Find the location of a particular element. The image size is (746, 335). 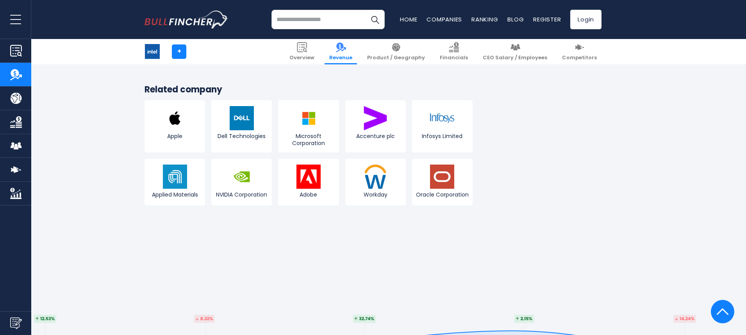

img: WDAY logo is located at coordinates (375, 177).